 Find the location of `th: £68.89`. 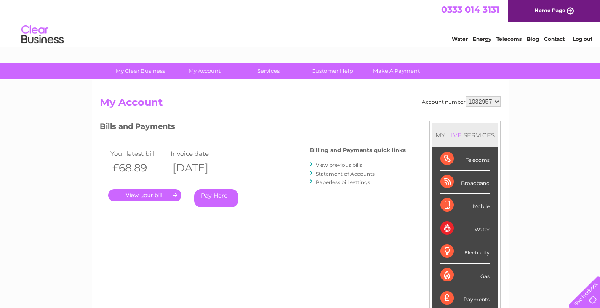

th: £68.89 is located at coordinates (138, 167).